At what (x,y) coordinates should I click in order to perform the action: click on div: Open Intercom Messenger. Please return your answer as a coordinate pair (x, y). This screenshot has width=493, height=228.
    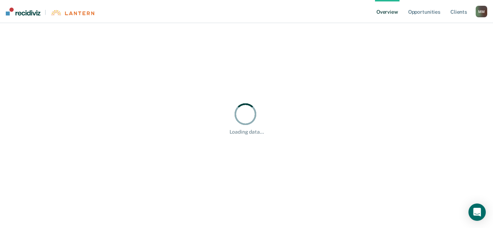
    Looking at the image, I should click on (477, 212).